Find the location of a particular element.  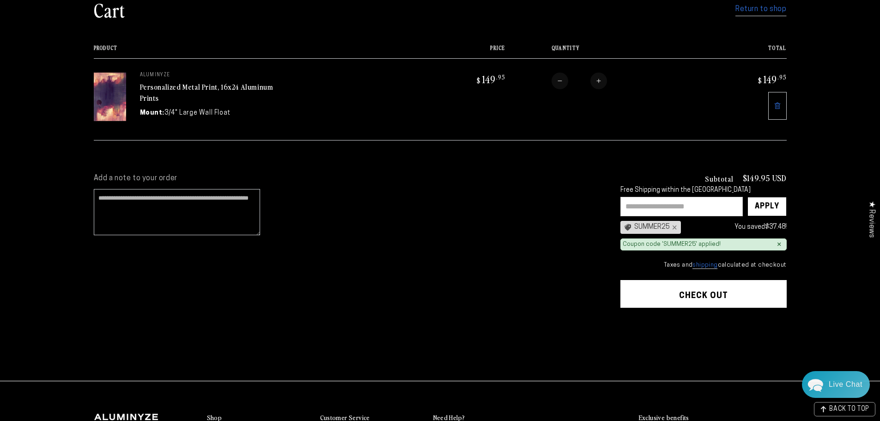

p: $149.95 USD is located at coordinates (765, 178).